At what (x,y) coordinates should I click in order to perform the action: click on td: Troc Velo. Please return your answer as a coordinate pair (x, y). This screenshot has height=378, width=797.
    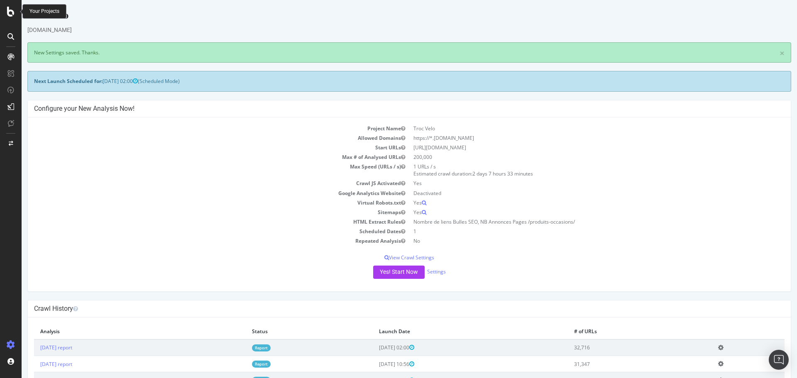
    Looking at the image, I should click on (575, 128).